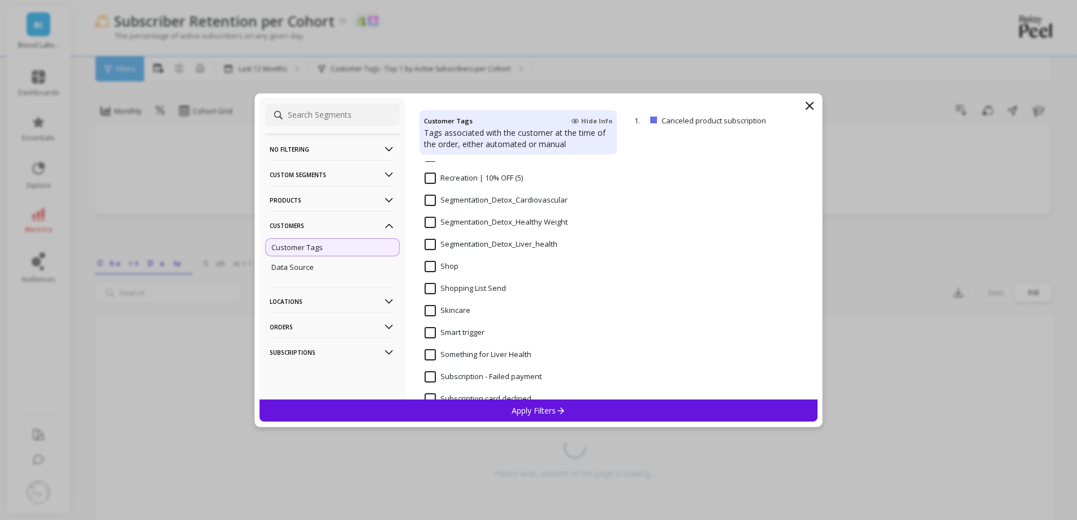 The height and width of the screenshot is (520, 1077). Describe the element at coordinates (448, 121) in the screenshot. I see `h4: Customer Tags` at that location.